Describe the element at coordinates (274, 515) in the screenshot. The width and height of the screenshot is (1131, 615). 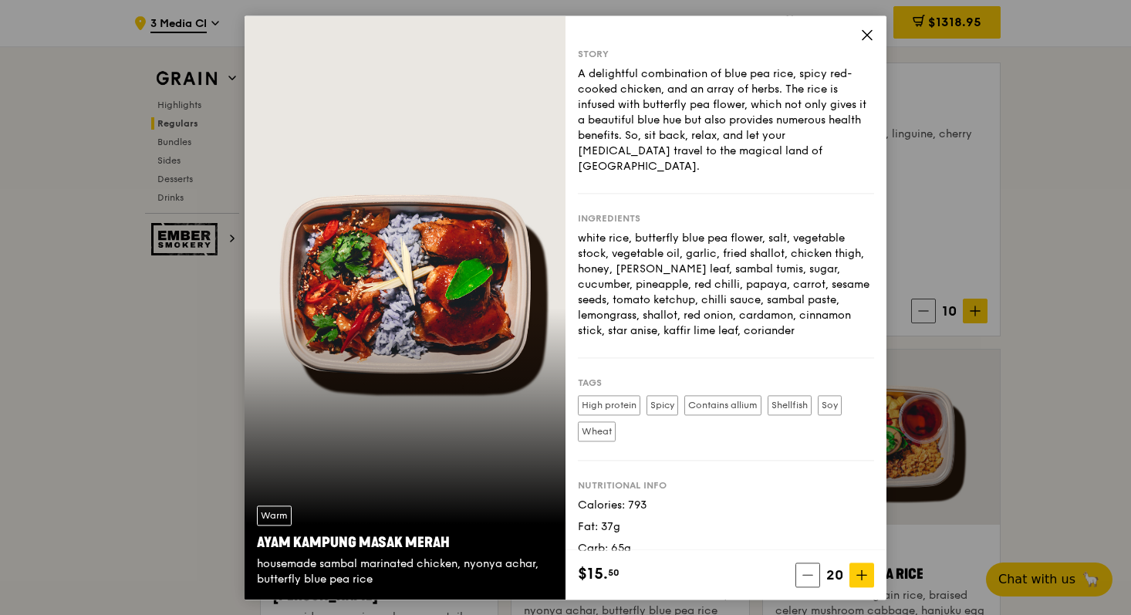
I see `div: Warm` at that location.